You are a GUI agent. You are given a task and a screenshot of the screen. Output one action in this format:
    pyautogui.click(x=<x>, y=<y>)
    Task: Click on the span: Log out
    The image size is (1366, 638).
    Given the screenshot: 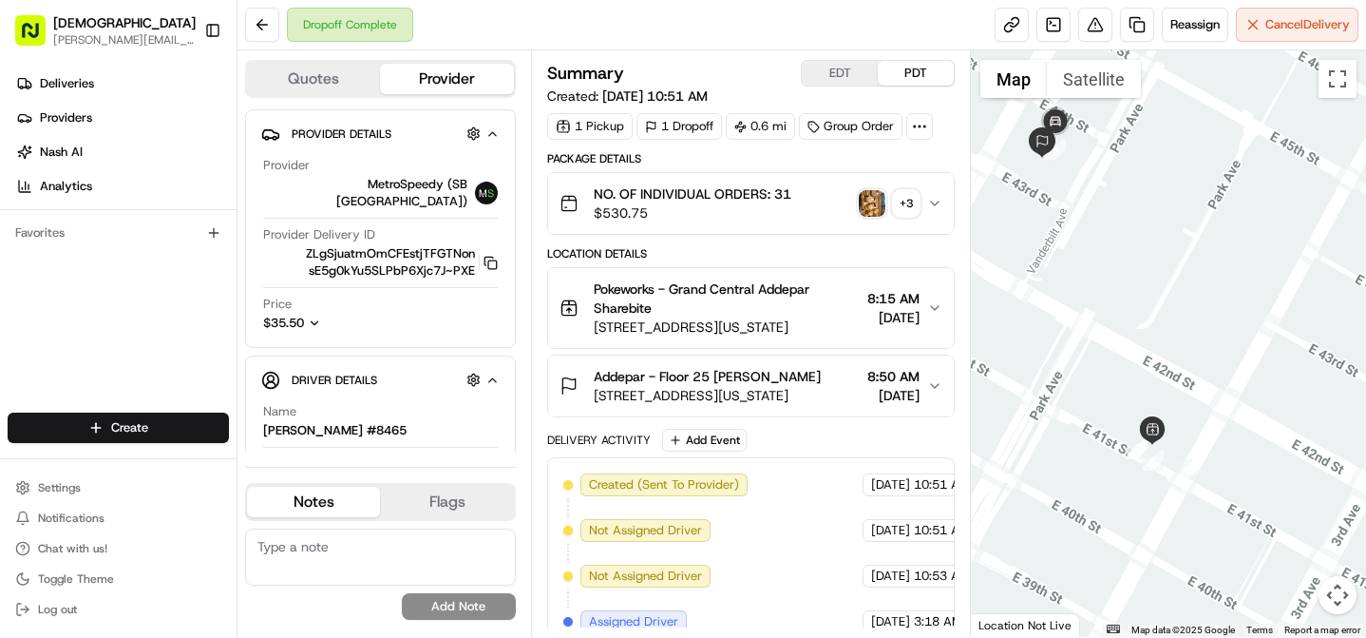 What is the action you would take?
    pyautogui.click(x=57, y=609)
    